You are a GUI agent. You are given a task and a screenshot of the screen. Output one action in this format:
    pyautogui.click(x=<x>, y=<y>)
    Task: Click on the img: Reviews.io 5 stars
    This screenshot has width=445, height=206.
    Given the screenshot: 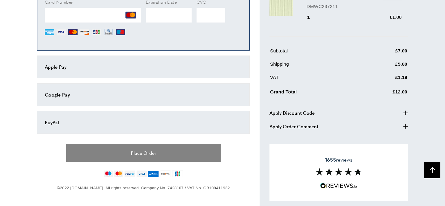 What is the action you would take?
    pyautogui.click(x=339, y=186)
    